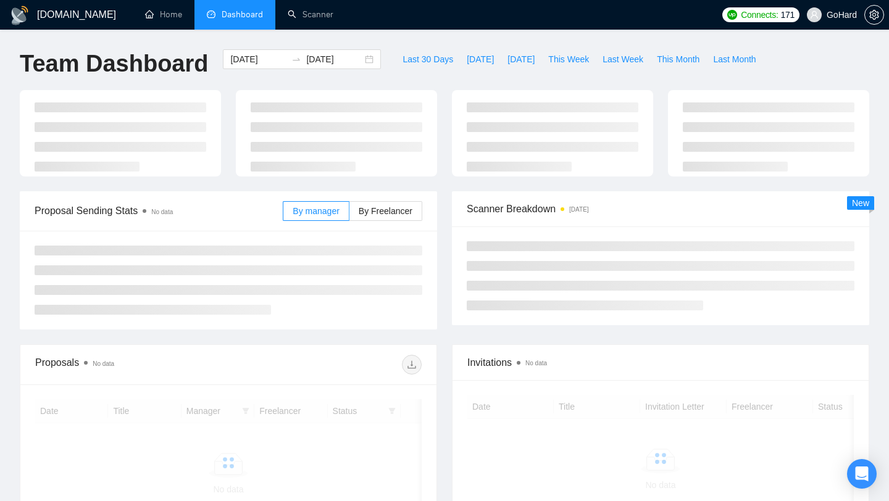 This screenshot has width=889, height=501. Describe the element at coordinates (623, 59) in the screenshot. I see `span: Last Week` at that location.